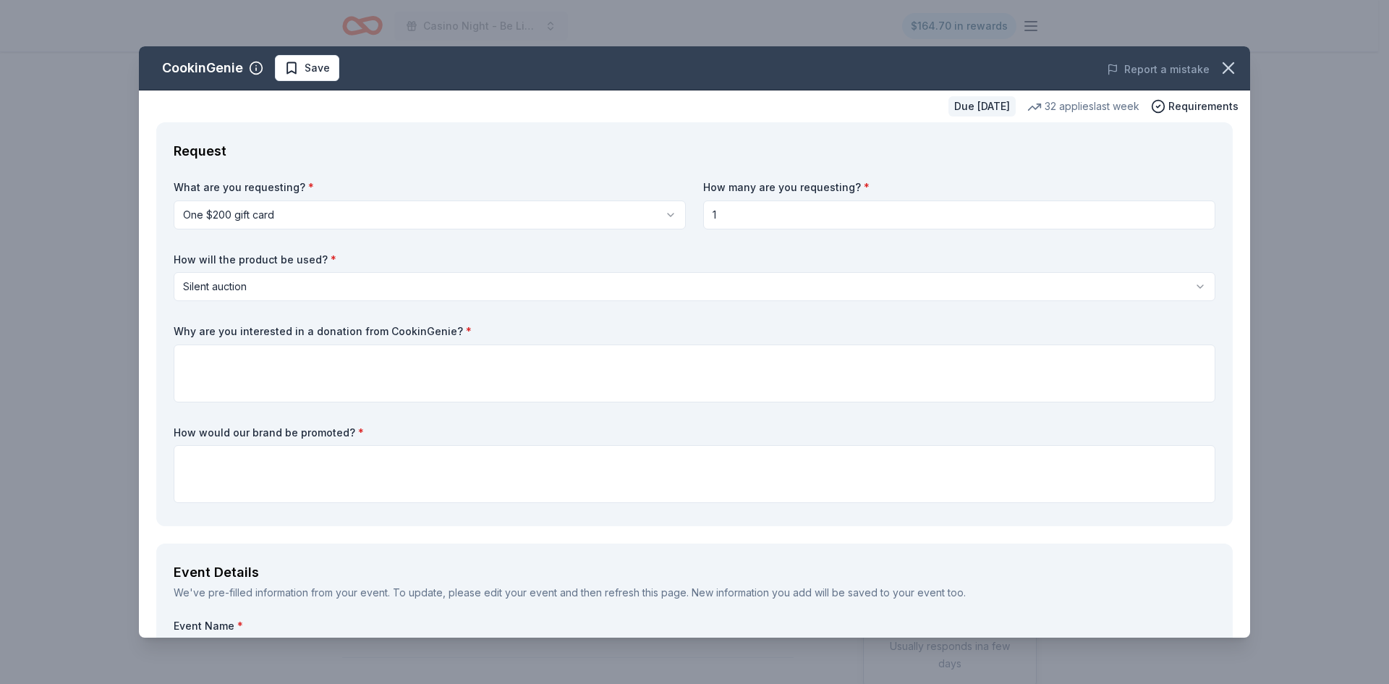  I want to click on div: Event Details, so click(695, 572).